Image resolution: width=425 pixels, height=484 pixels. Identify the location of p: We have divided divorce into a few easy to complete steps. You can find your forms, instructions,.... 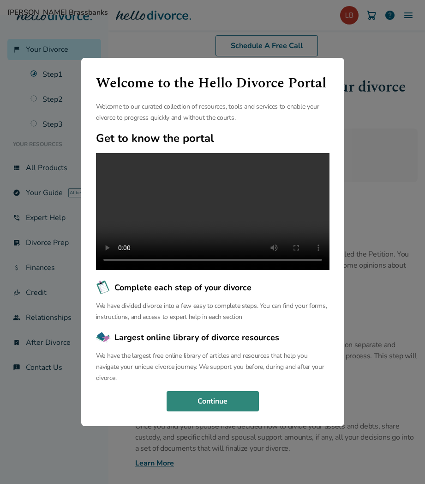
(213, 311).